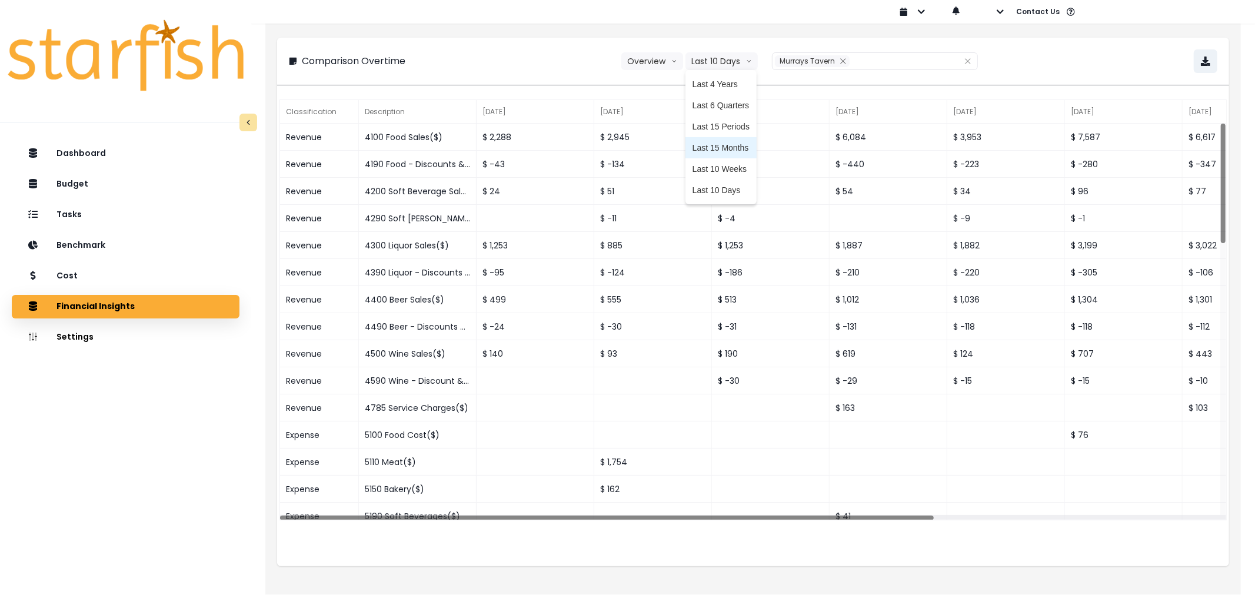  Describe the element at coordinates (888, 516) in the screenshot. I see `div: $ 41` at that location.